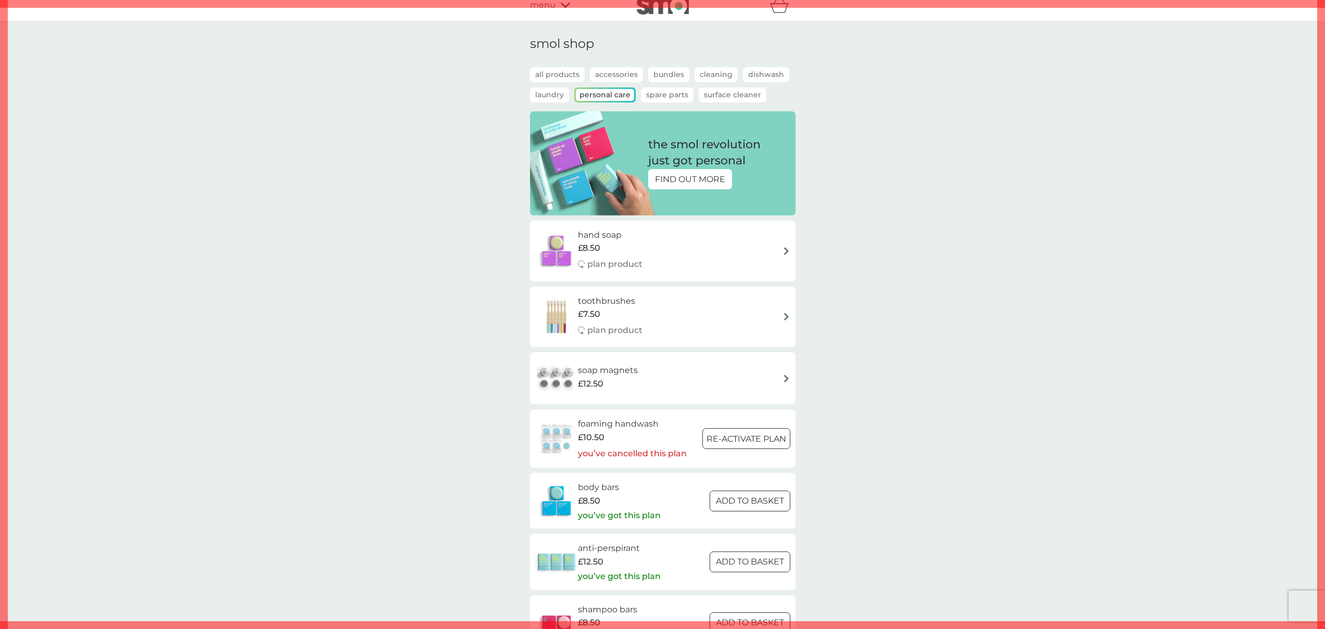 The image size is (1325, 629). Describe the element at coordinates (619, 549) in the screenshot. I see `h6: anti-perspirant` at that location.